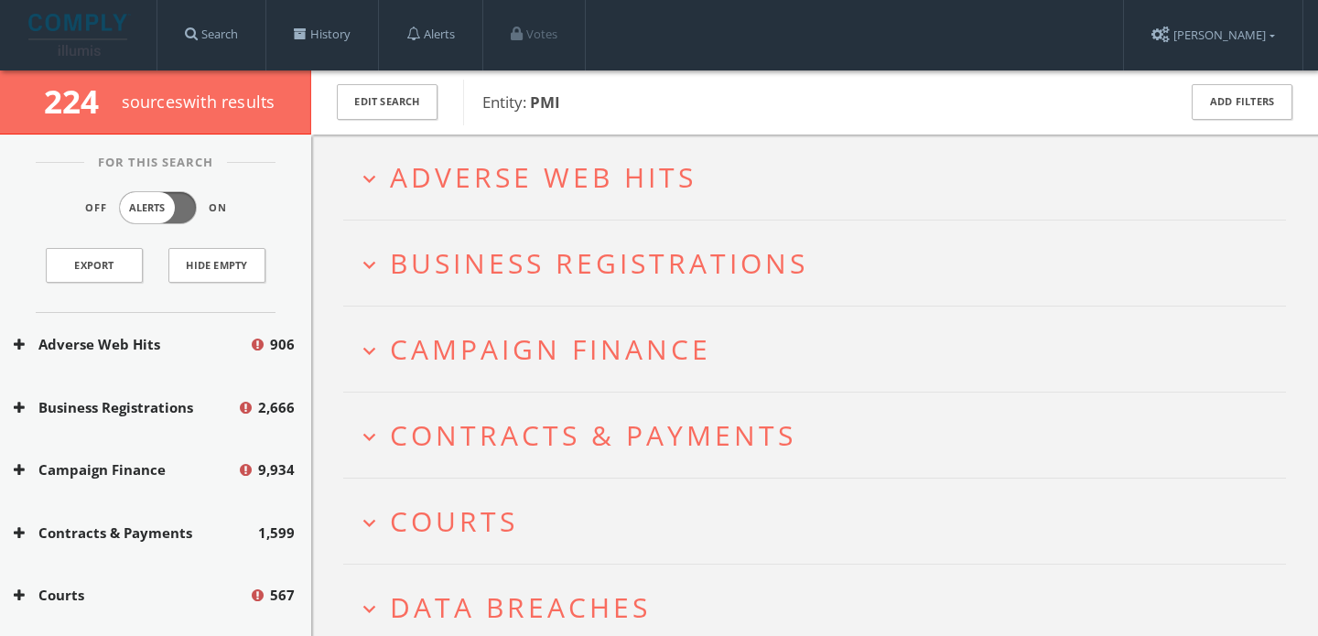 The image size is (1318, 636). What do you see at coordinates (94, 265) in the screenshot?
I see `a: Export` at bounding box center [94, 265].